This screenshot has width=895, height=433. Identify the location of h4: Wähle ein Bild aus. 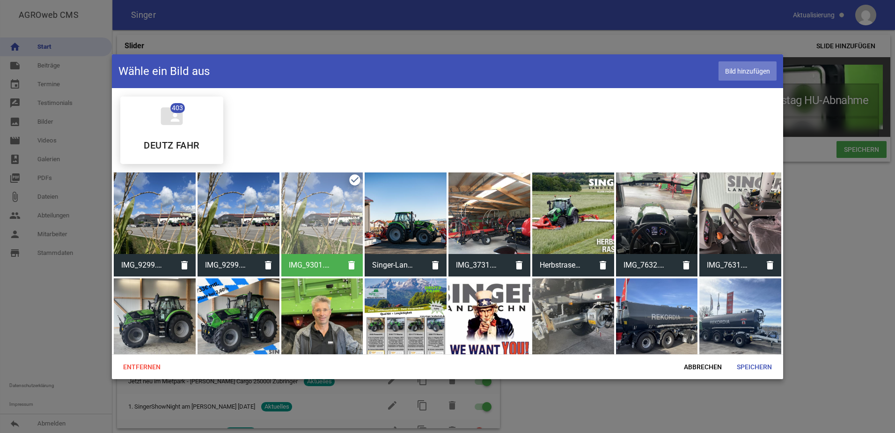
(164, 71).